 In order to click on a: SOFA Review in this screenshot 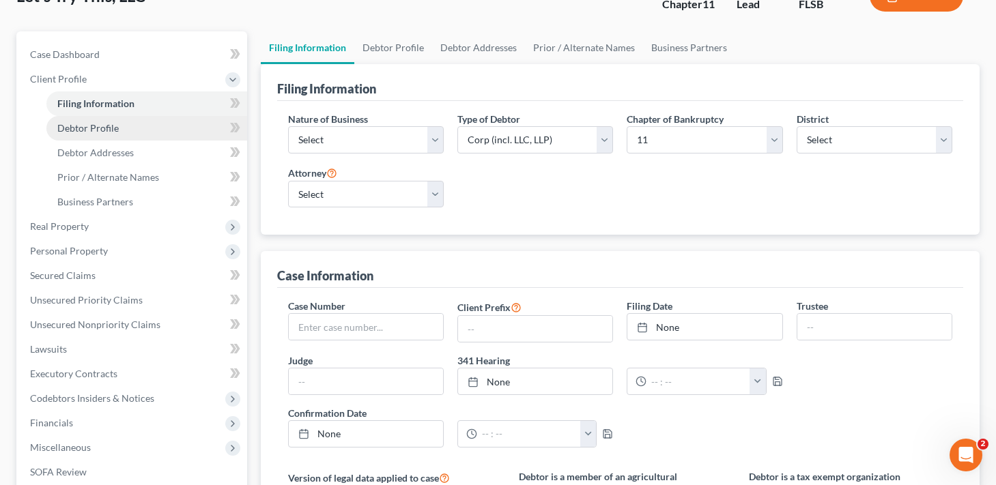, I will do `click(133, 472)`.